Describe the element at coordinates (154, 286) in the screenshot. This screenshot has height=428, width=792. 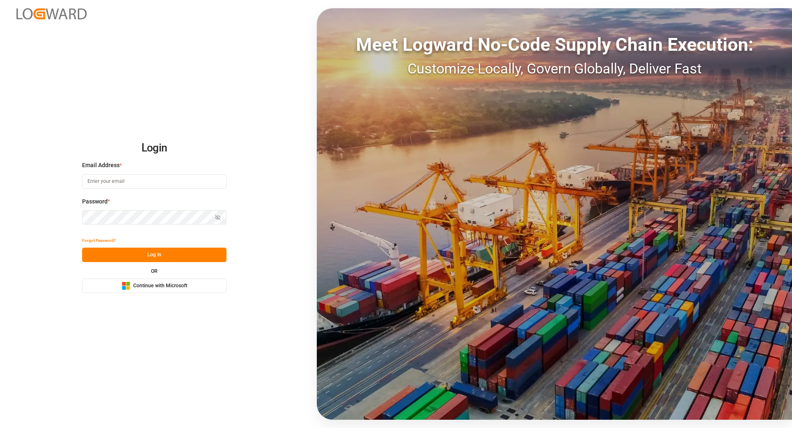
I see `button: Continue with Microsoft` at that location.